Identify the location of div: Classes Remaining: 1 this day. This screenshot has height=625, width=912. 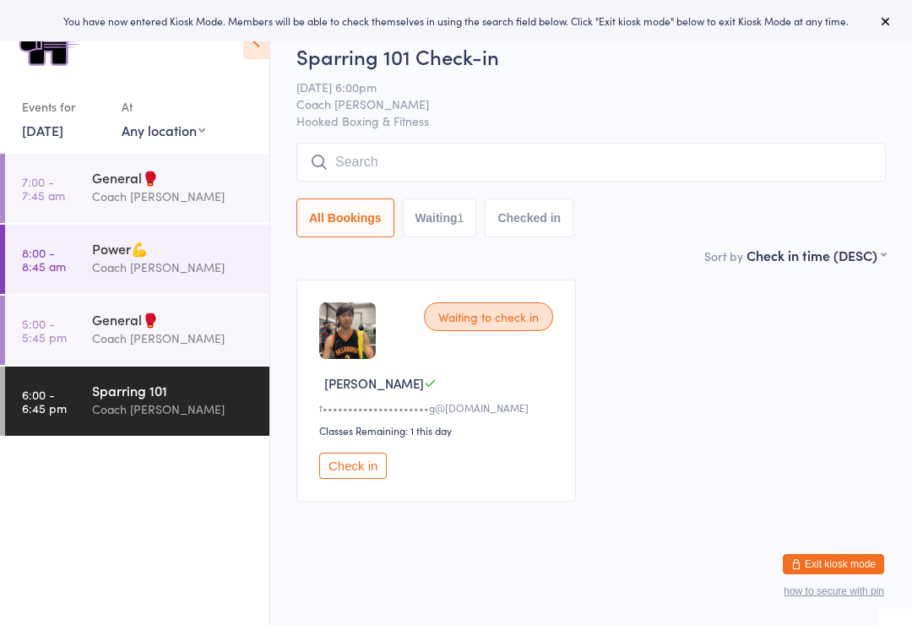
(438, 430).